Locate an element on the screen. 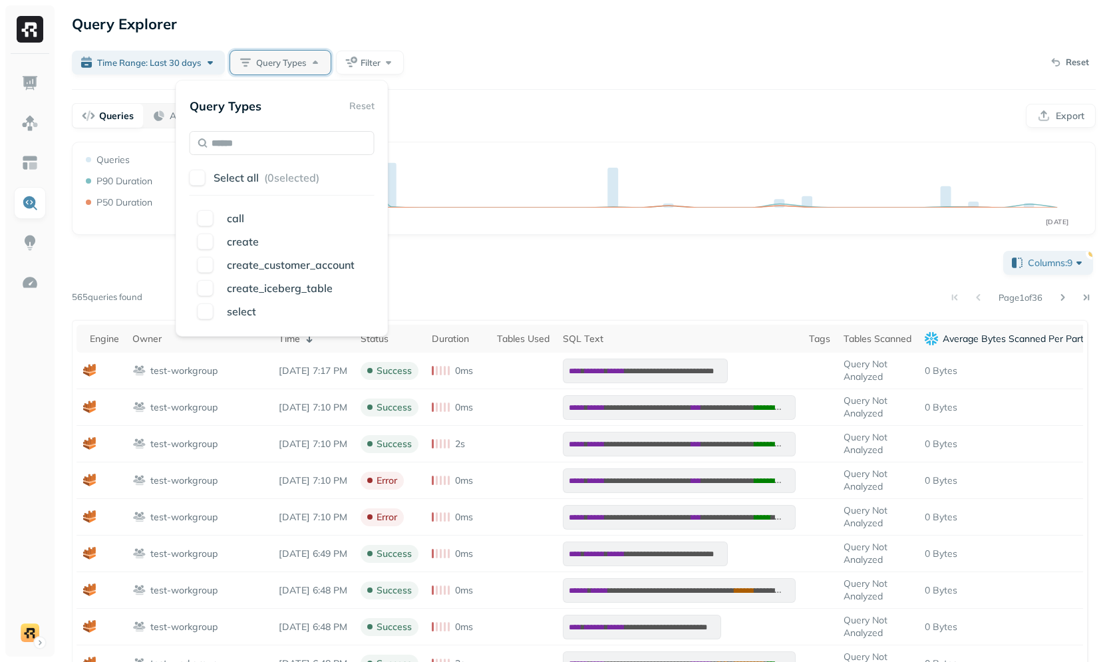 The height and width of the screenshot is (662, 1109). span: Columns: 9 is located at coordinates (1056, 263).